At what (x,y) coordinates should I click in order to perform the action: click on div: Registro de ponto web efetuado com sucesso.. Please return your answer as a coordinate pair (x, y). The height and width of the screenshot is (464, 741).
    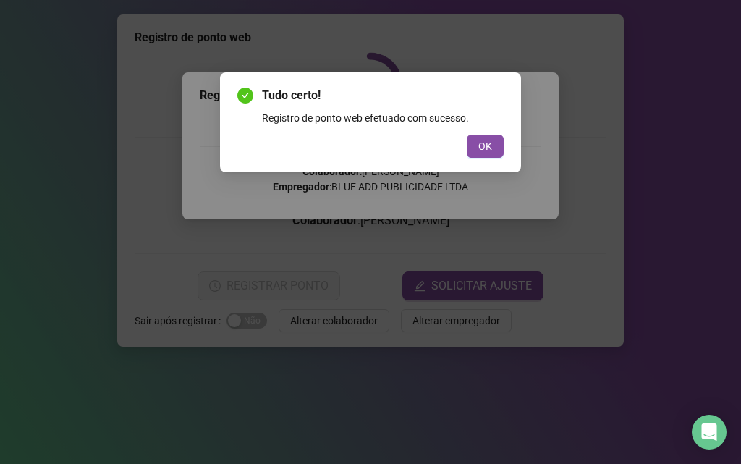
    Looking at the image, I should click on (383, 118).